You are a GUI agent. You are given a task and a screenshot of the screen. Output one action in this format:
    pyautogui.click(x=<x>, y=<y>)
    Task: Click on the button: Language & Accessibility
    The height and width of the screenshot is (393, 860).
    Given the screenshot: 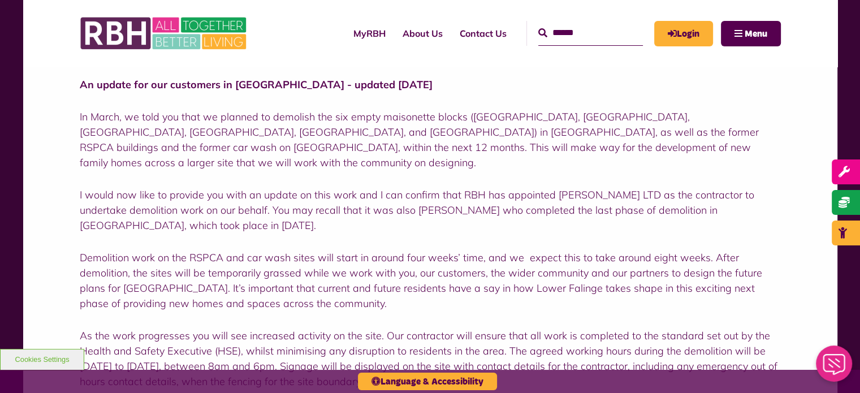 What is the action you would take?
    pyautogui.click(x=427, y=381)
    